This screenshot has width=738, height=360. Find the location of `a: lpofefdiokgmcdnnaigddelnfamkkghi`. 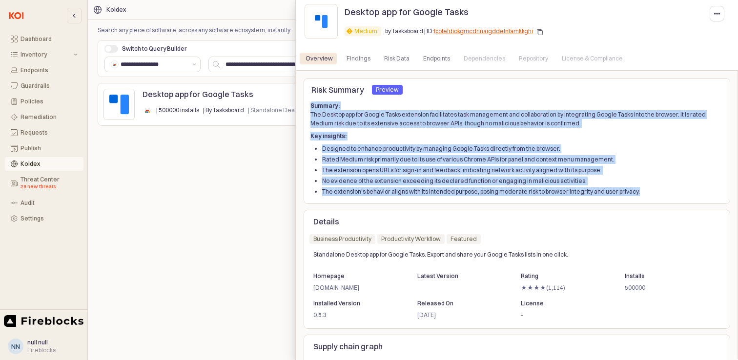

a: lpofefdiokgmcdnnaigddelnfamkkghi is located at coordinates (483, 31).